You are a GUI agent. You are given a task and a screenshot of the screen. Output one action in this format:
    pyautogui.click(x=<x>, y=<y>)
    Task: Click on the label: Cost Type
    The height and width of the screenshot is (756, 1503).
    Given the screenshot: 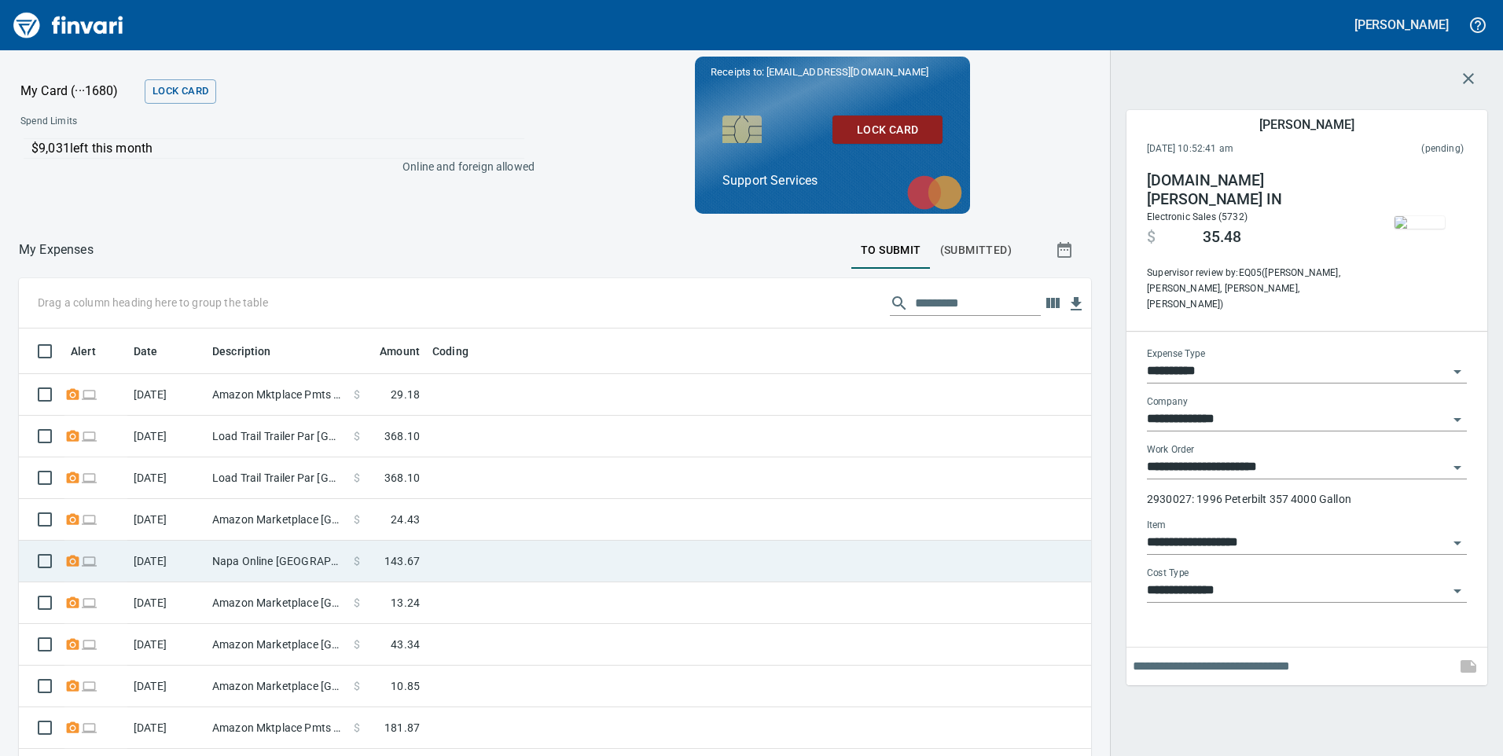 What is the action you would take?
    pyautogui.click(x=1168, y=573)
    